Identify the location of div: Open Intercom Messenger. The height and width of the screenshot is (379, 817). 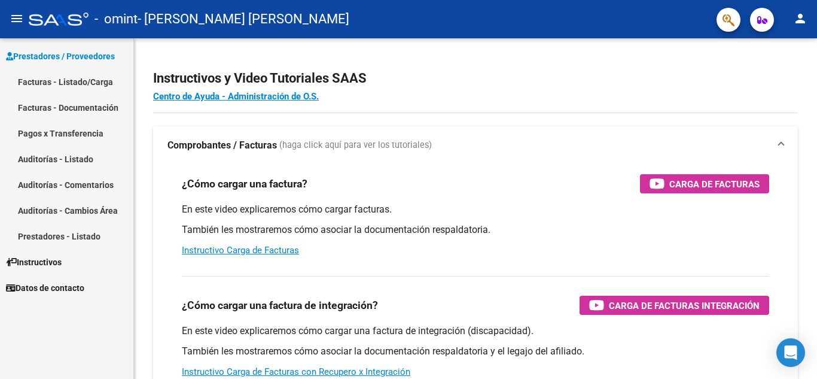
(790, 352).